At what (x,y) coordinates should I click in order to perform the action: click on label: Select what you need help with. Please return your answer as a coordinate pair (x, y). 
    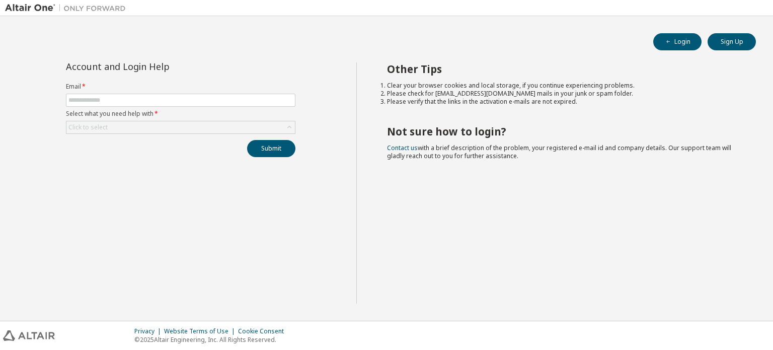
    Looking at the image, I should click on (181, 114).